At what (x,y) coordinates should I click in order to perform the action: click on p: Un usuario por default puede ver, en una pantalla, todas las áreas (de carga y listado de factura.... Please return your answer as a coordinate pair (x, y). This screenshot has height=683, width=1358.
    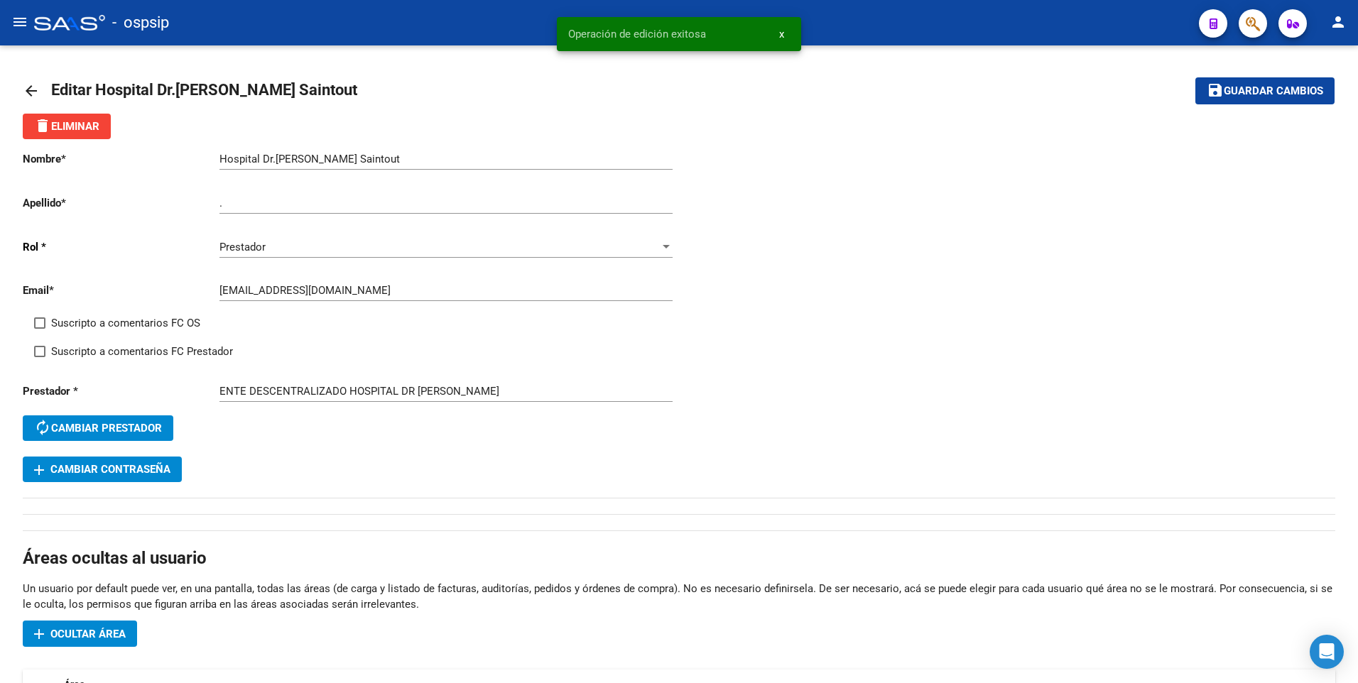
    Looking at the image, I should click on (679, 597).